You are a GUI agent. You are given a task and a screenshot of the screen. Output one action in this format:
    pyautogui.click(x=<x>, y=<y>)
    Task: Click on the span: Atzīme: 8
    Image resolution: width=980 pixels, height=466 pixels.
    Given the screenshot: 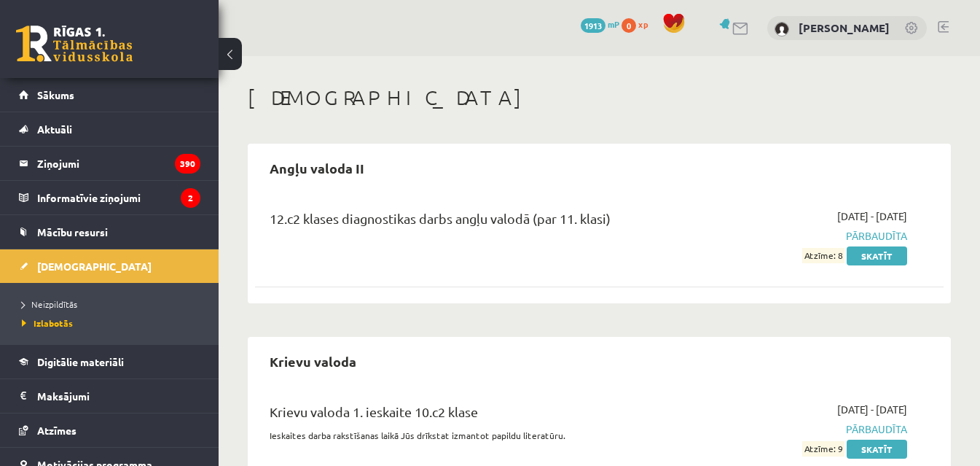 What is the action you would take?
    pyautogui.click(x=823, y=255)
    